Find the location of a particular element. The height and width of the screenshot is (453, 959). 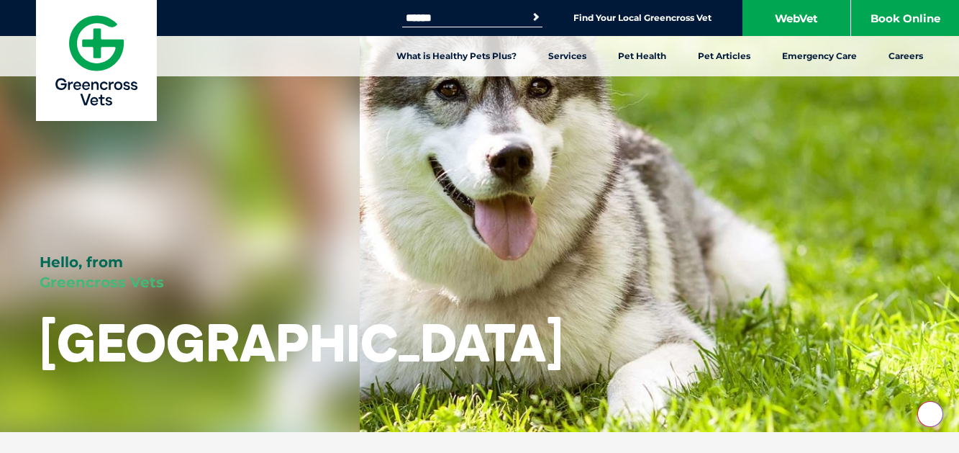

a: Careers is located at coordinates (906, 56).